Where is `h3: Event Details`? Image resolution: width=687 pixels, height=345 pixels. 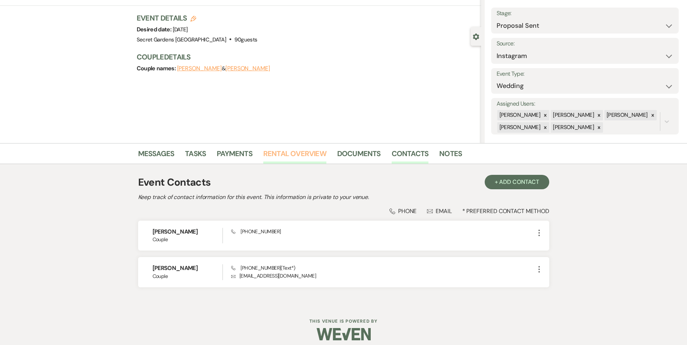
h3: Event Details is located at coordinates (197, 18).